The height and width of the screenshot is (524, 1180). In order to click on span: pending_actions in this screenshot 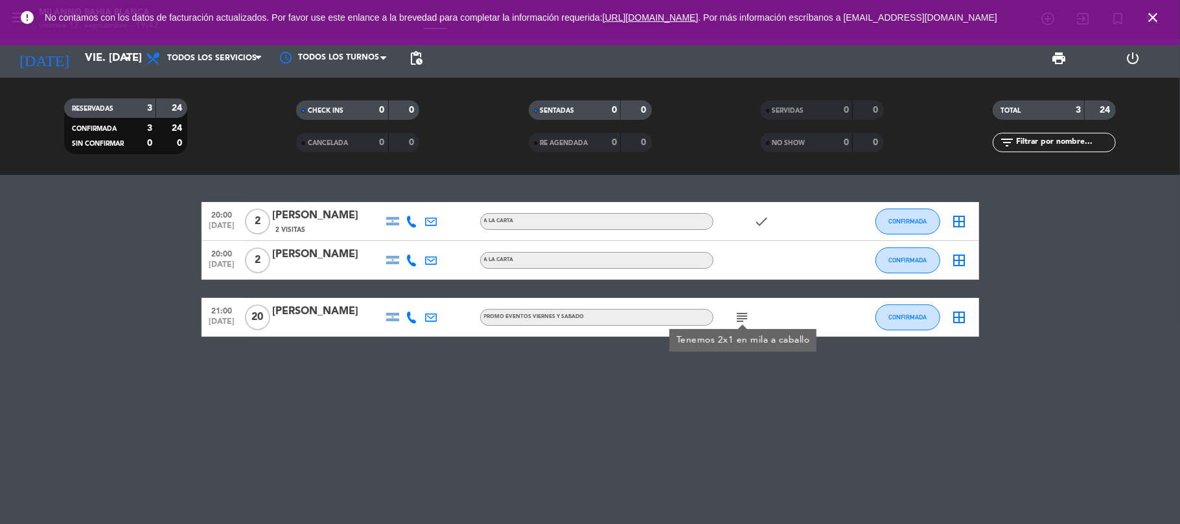, I will do `click(416, 58)`.